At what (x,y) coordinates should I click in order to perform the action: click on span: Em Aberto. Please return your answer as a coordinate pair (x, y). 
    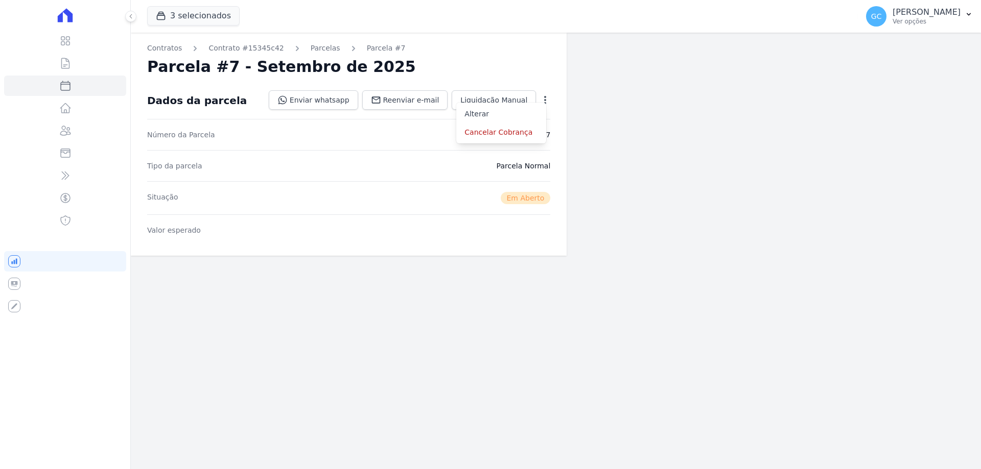
    Looking at the image, I should click on (525, 198).